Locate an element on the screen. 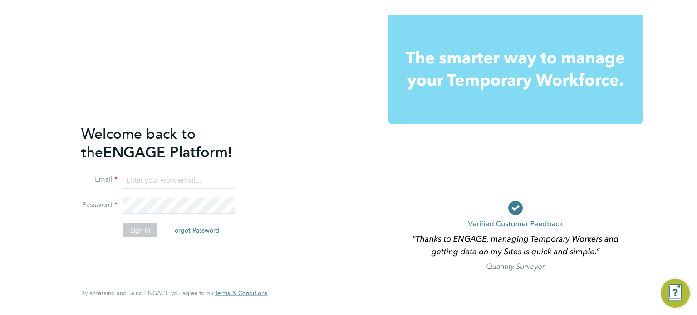 The image size is (697, 315). button: Sign In is located at coordinates (140, 230).